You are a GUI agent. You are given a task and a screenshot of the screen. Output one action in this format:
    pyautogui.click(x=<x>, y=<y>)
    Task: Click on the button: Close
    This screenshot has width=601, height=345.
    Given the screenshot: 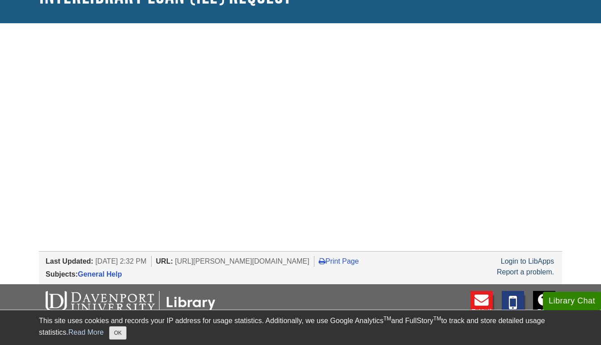 What is the action you would take?
    pyautogui.click(x=118, y=333)
    